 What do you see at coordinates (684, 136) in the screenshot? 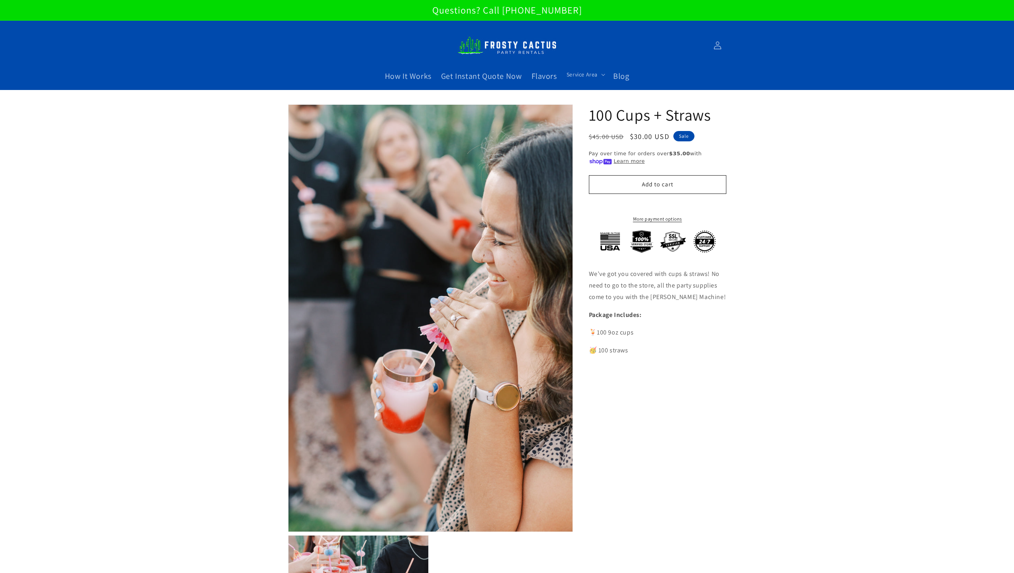
I see `span: Sale` at bounding box center [684, 136].